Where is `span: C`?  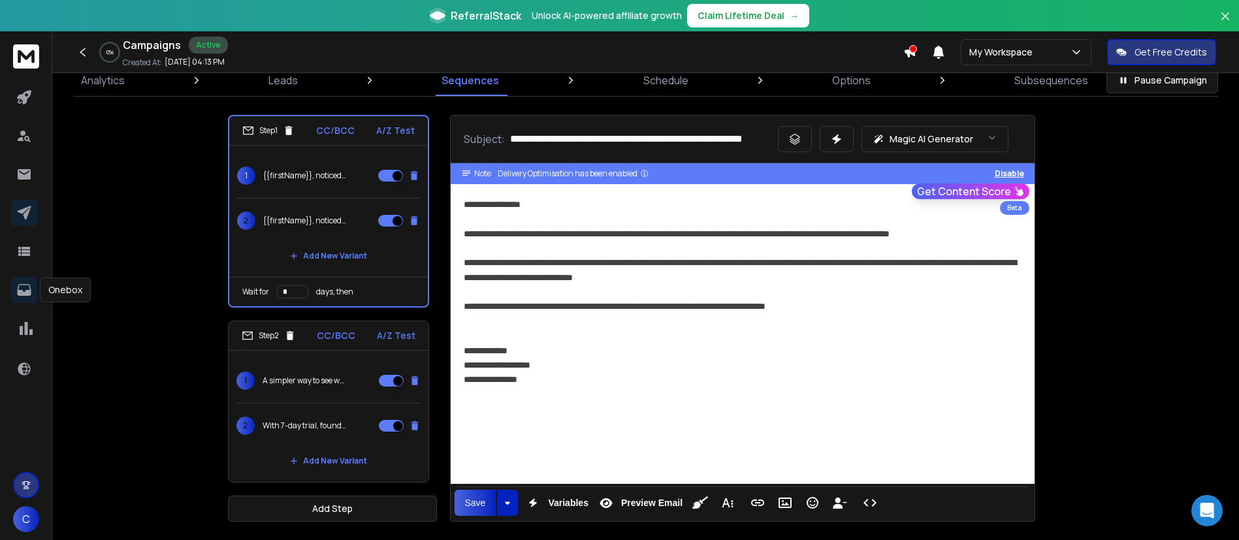 span: C is located at coordinates (26, 519).